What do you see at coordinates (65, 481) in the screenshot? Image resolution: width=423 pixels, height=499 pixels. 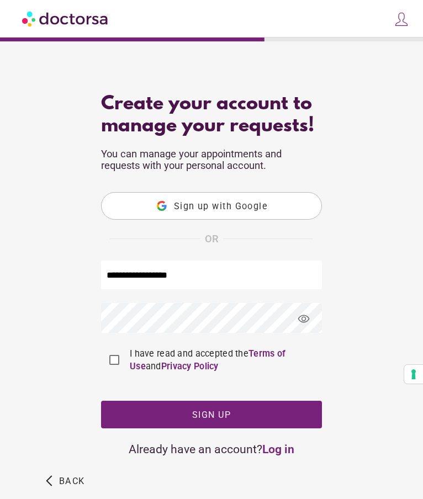 I see `button: arrow_back_ios Back` at bounding box center [65, 481].